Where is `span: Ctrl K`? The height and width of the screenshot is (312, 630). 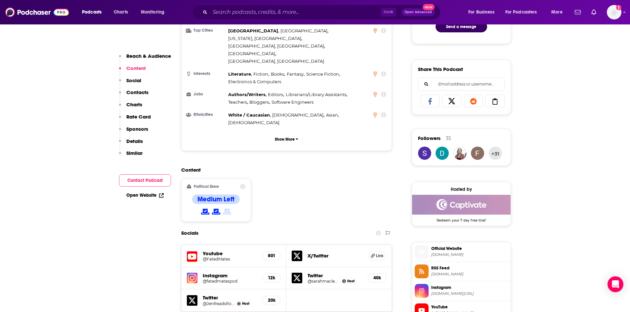 span: Ctrl K is located at coordinates (388, 12).